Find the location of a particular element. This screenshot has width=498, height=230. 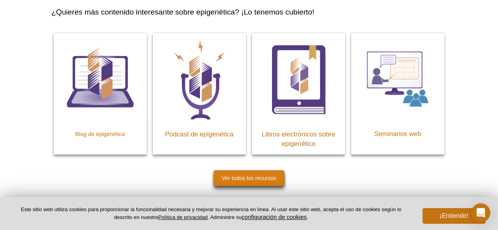

font: Ver todos los recursos is located at coordinates (249, 178).